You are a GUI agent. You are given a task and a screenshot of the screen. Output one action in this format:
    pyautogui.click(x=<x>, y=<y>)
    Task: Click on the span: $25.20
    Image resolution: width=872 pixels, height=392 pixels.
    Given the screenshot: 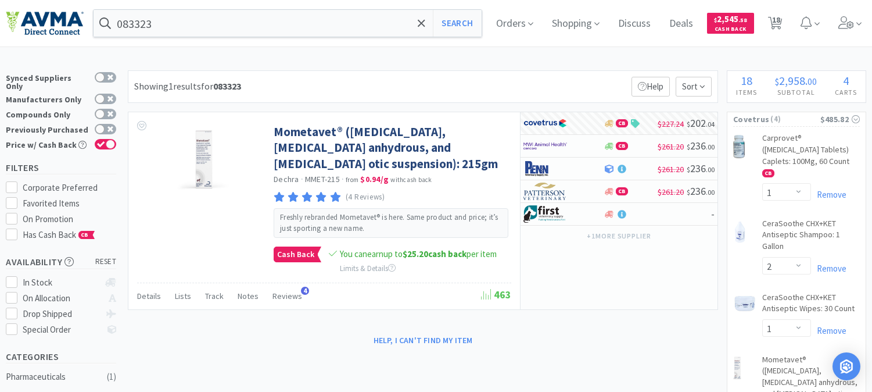 What is the action you would take?
    pyautogui.click(x=415, y=253)
    